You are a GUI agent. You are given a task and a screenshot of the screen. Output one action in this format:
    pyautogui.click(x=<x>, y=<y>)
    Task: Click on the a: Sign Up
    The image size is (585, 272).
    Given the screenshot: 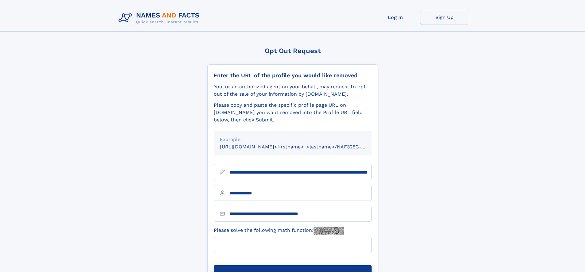 What is the action you would take?
    pyautogui.click(x=444, y=17)
    